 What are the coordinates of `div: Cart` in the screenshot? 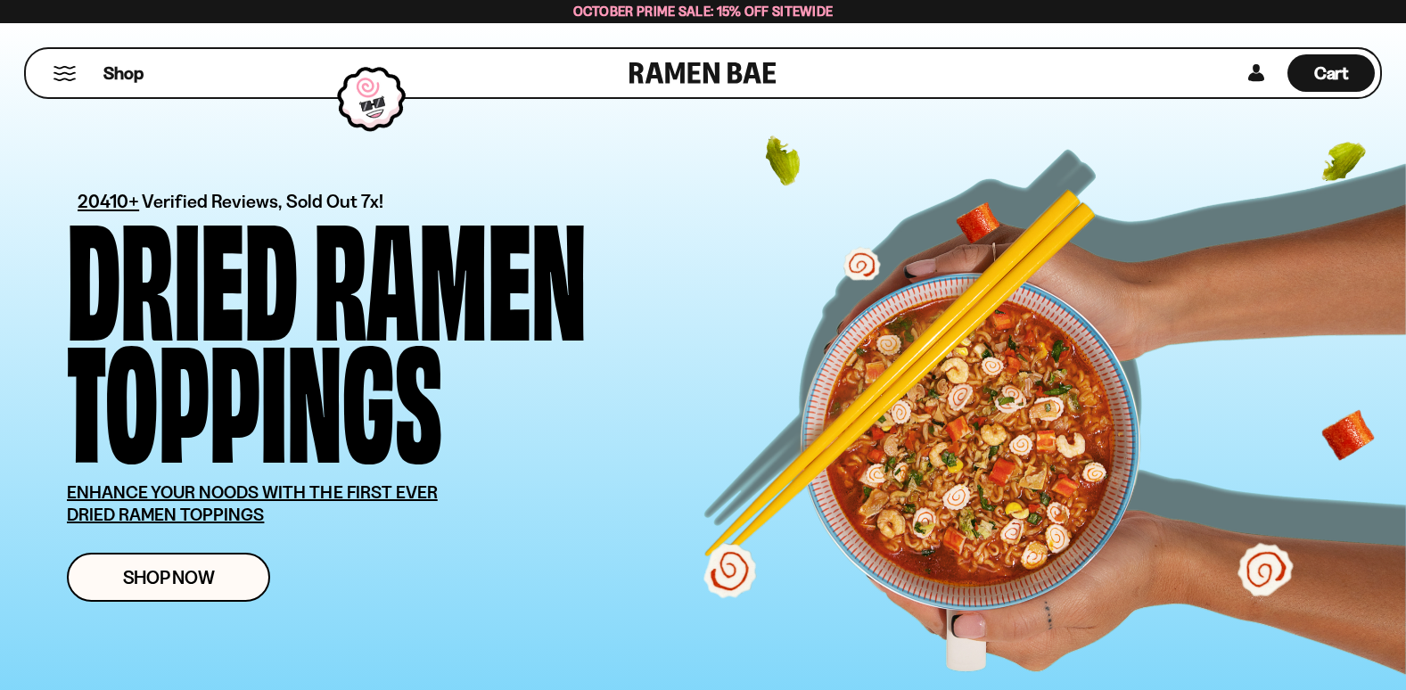 It's located at (1331, 73).